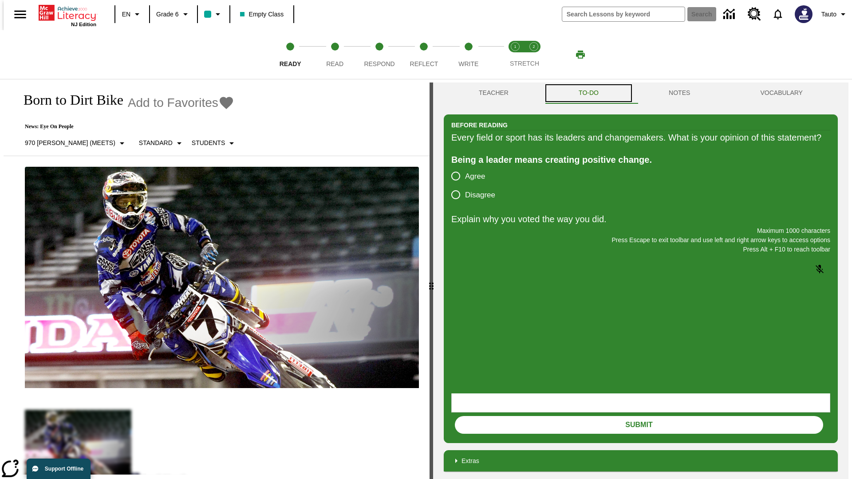 Image resolution: width=852 pixels, height=479 pixels. Describe the element at coordinates (470, 461) in the screenshot. I see `p: Extras` at that location.